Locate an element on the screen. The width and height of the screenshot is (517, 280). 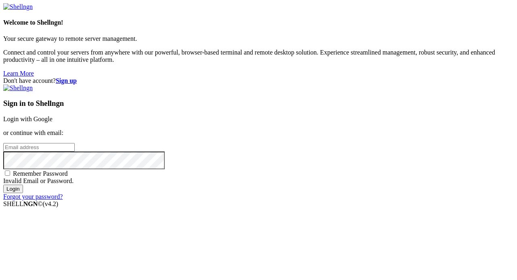
h3: Sign in to Shellngn is located at coordinates (258, 103).